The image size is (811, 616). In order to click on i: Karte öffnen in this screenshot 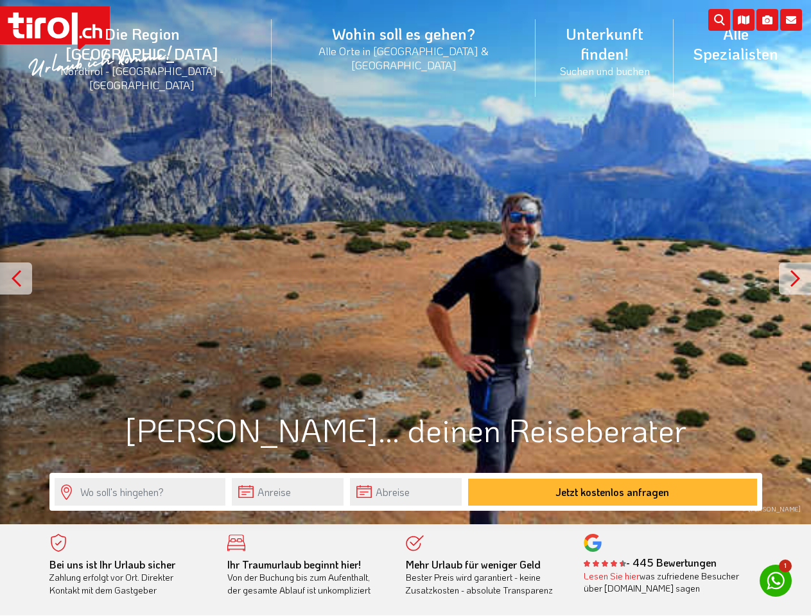, I will do `click(744, 20)`.